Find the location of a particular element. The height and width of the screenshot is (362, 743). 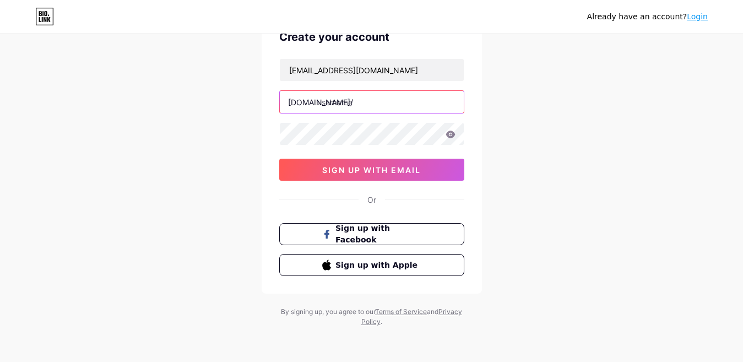

input: username is located at coordinates (372, 102).